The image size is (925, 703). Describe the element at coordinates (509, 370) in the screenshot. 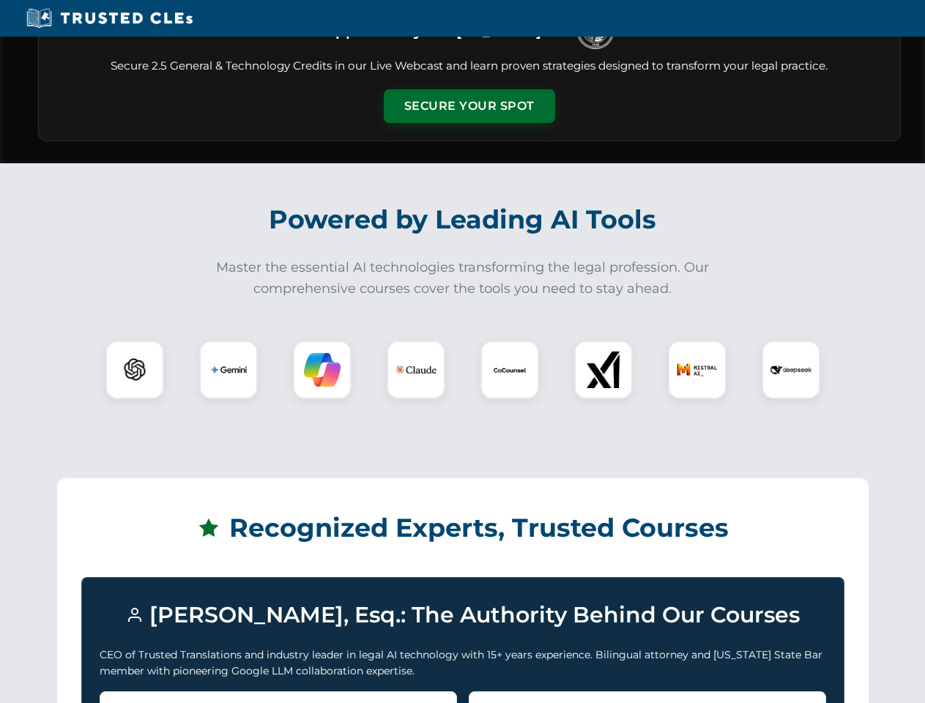

I see `img: CoCounsel Logo` at that location.